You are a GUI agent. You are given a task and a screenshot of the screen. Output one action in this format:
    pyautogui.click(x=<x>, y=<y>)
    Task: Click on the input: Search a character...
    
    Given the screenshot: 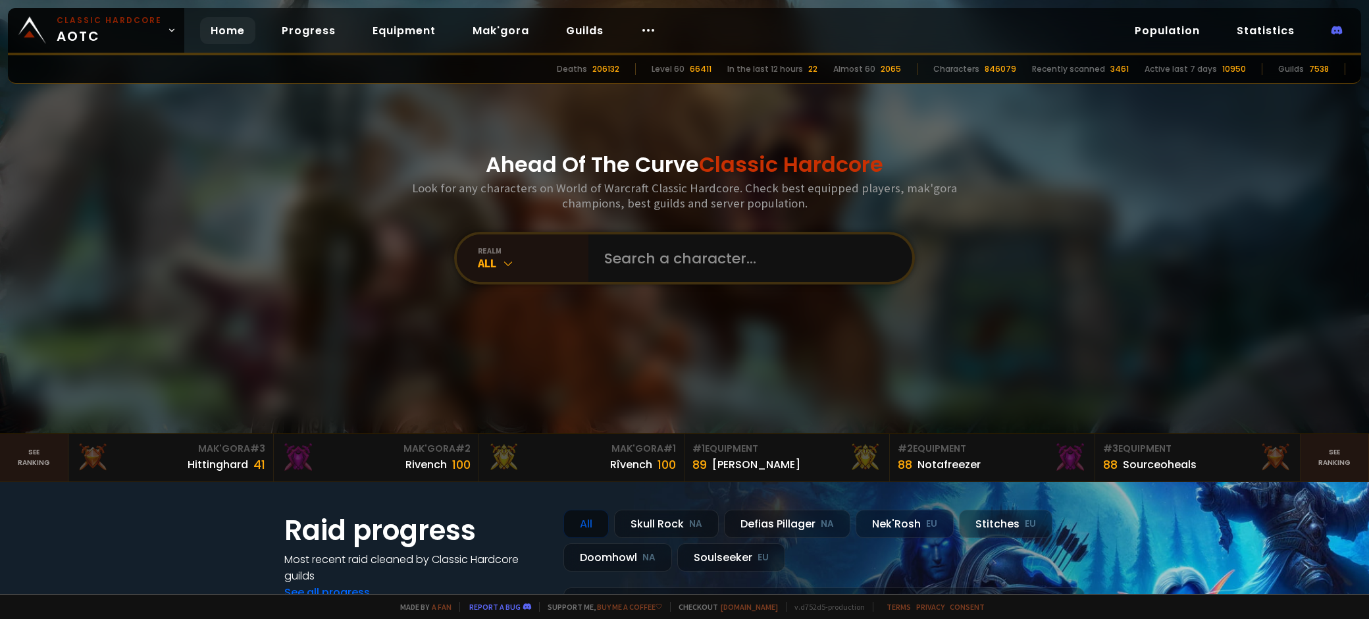 What is the action you would take?
    pyautogui.click(x=747, y=258)
    